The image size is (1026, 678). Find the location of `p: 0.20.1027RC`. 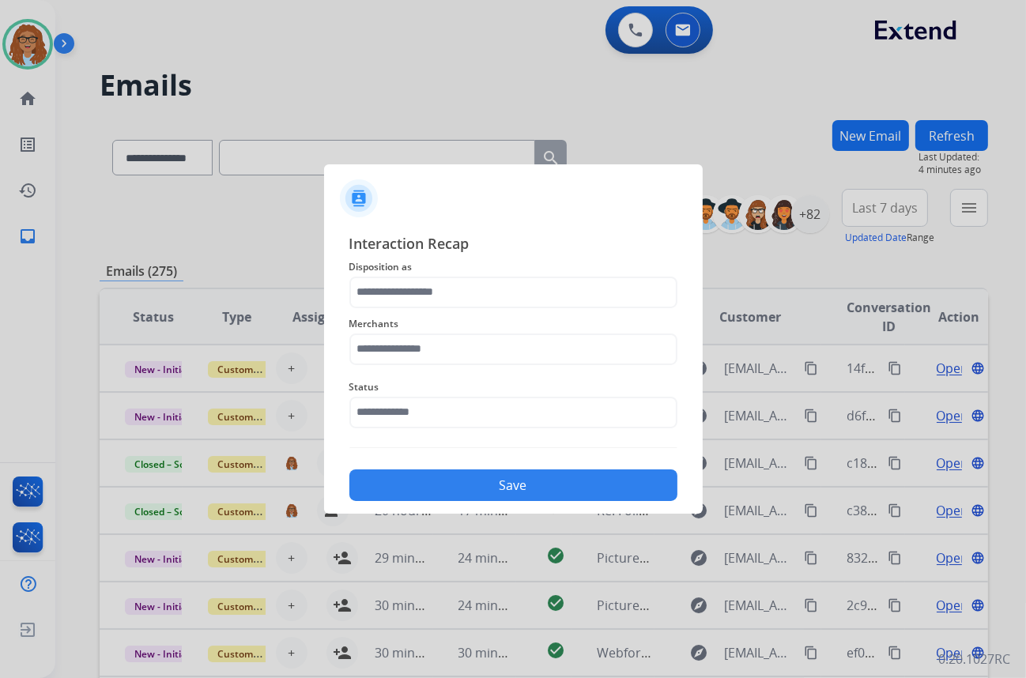

p: 0.20.1027RC is located at coordinates (974, 659).